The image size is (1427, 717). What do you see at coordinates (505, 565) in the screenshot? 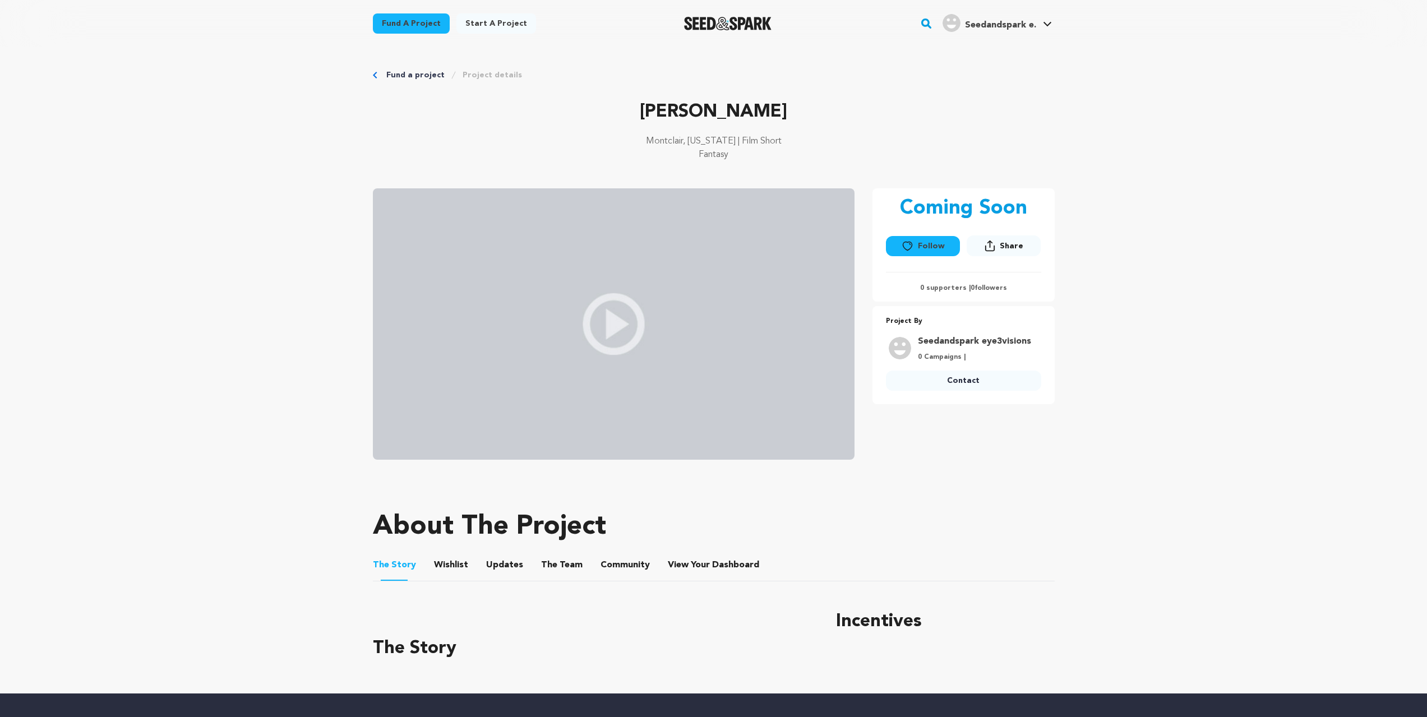
I see `span: Updates` at bounding box center [505, 565].